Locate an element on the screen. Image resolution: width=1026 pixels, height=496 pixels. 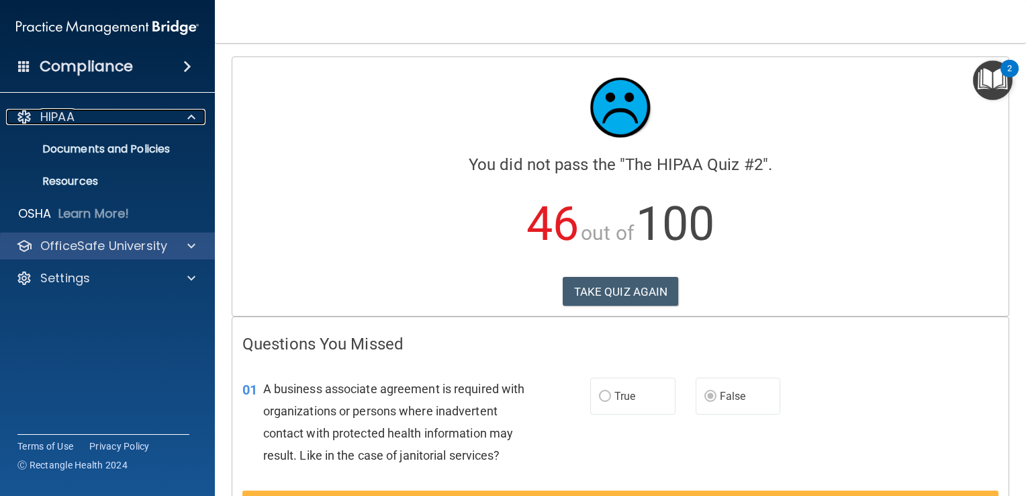
span: True is located at coordinates (624, 395).